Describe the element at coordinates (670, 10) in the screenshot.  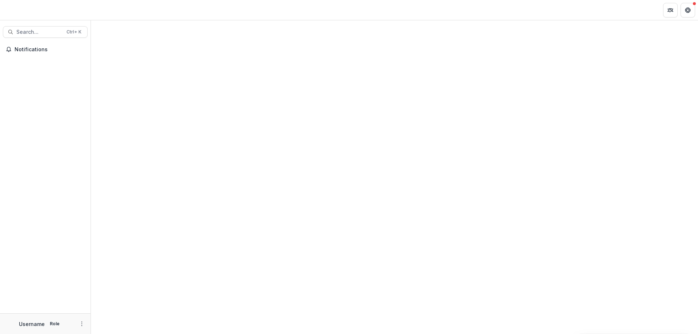
I see `button: Partners` at that location.